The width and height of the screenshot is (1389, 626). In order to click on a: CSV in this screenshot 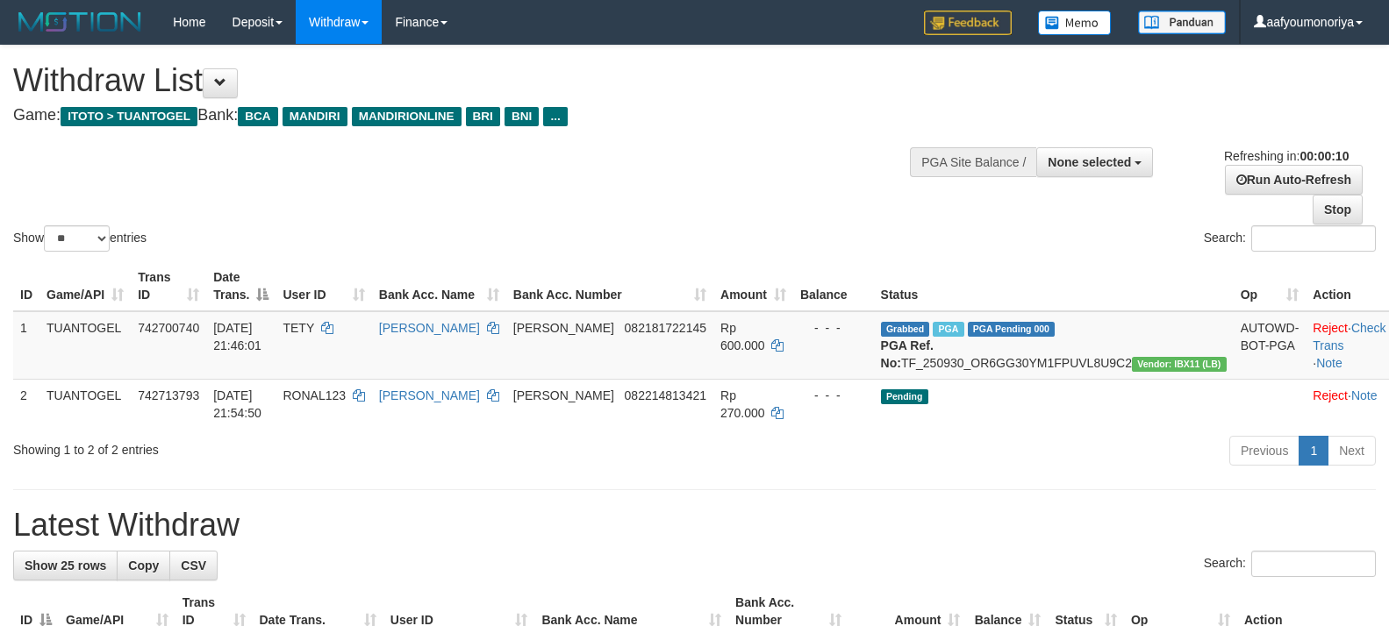, I will do `click(193, 566)`.